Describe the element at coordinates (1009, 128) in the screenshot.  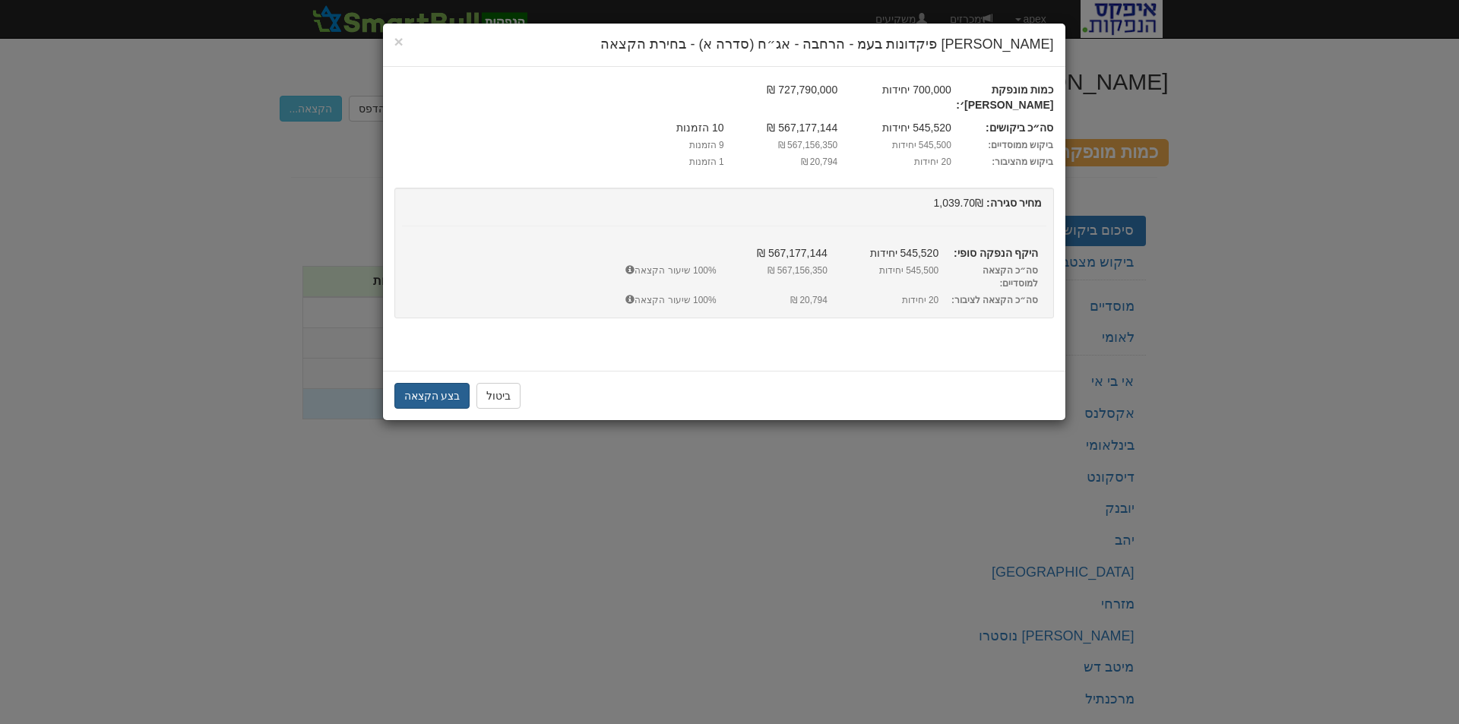
I see `label: סה״כ ביקושים:` at that location.